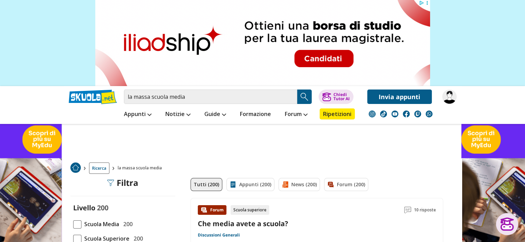 The width and height of the screenshot is (525, 242). What do you see at coordinates (76, 168) in the screenshot?
I see `img: Home` at bounding box center [76, 168].